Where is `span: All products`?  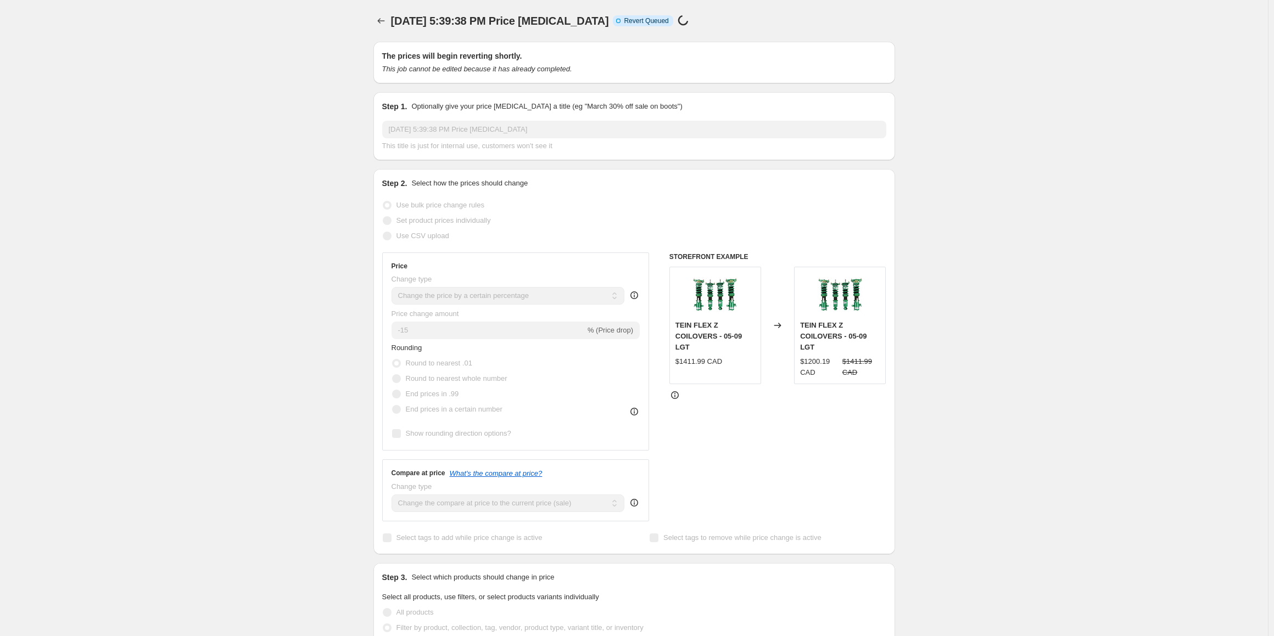 span: All products is located at coordinates (415, 612).